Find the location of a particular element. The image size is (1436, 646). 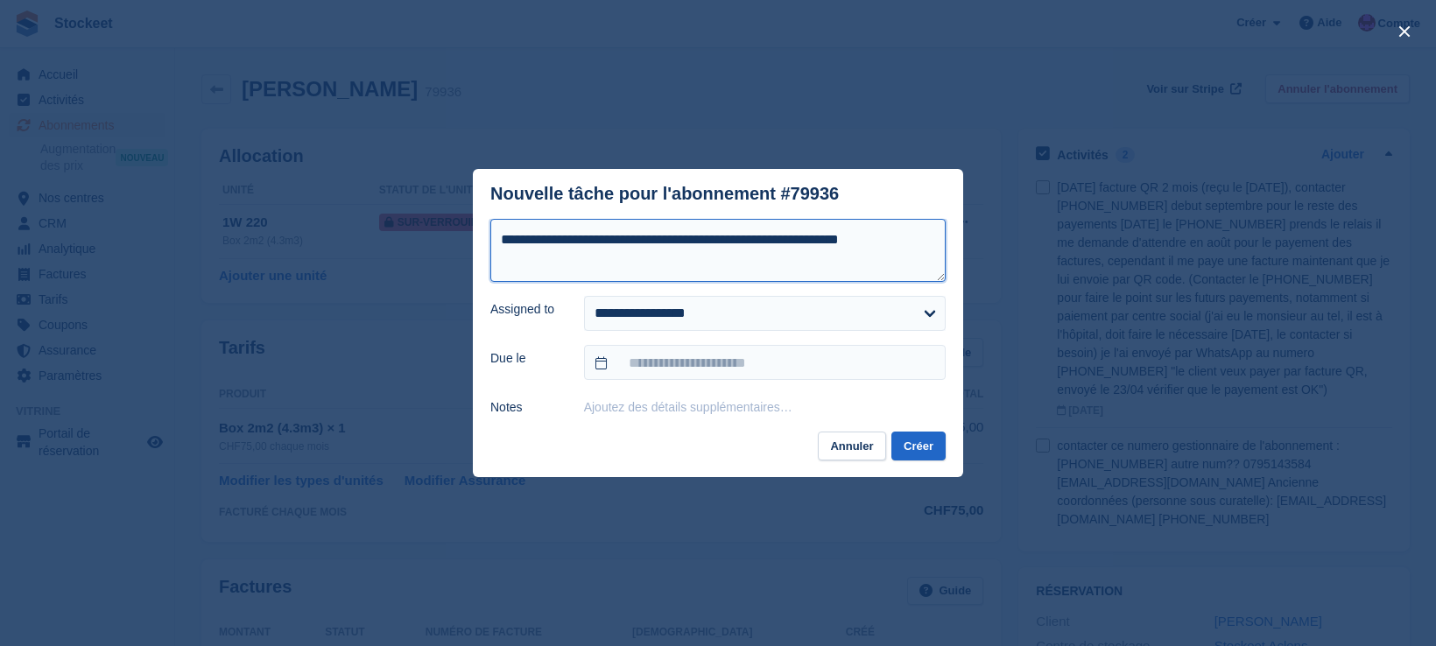

div: Nouvelle tâche pour l'abonnement #79936 is located at coordinates (665, 194).